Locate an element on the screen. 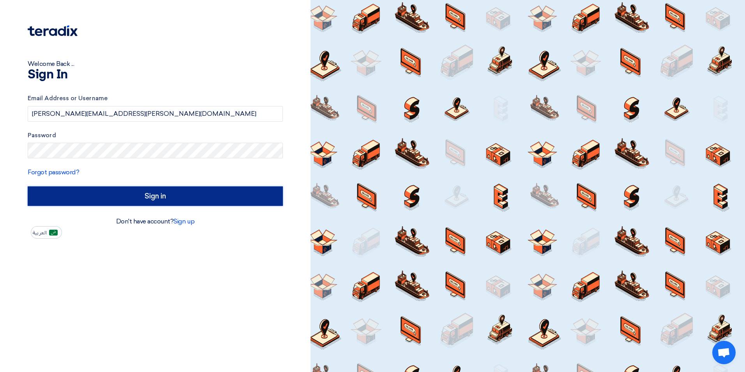 The height and width of the screenshot is (372, 745). button: العربية is located at coordinates (46, 232).